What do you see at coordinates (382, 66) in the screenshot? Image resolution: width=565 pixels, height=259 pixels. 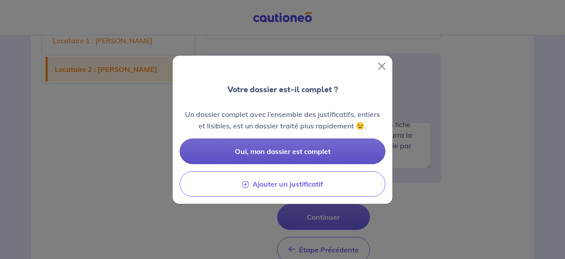 I see `button: Close` at bounding box center [382, 66].